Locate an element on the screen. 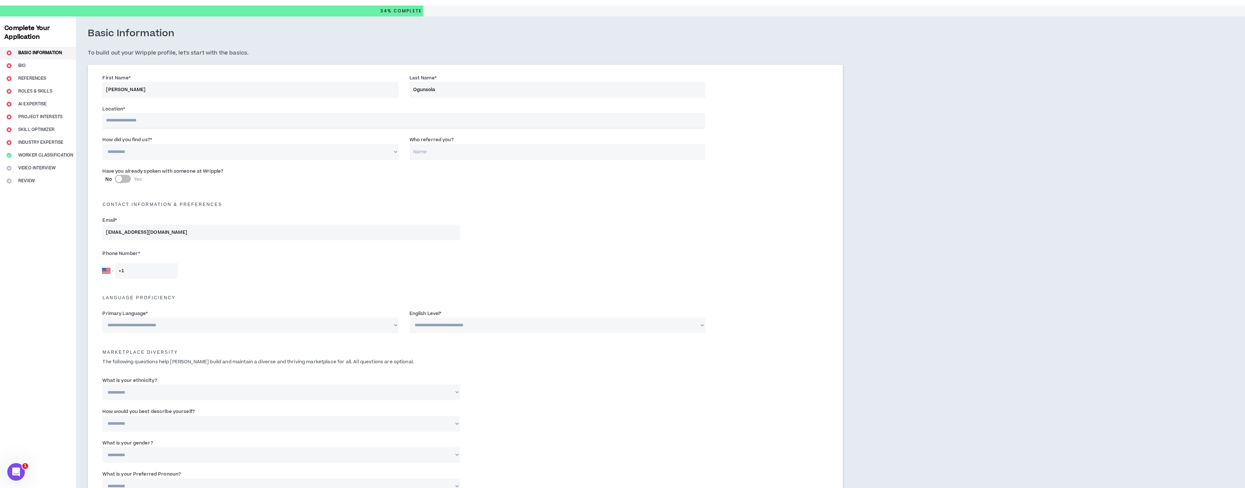  label: Who referred you? is located at coordinates (431, 140).